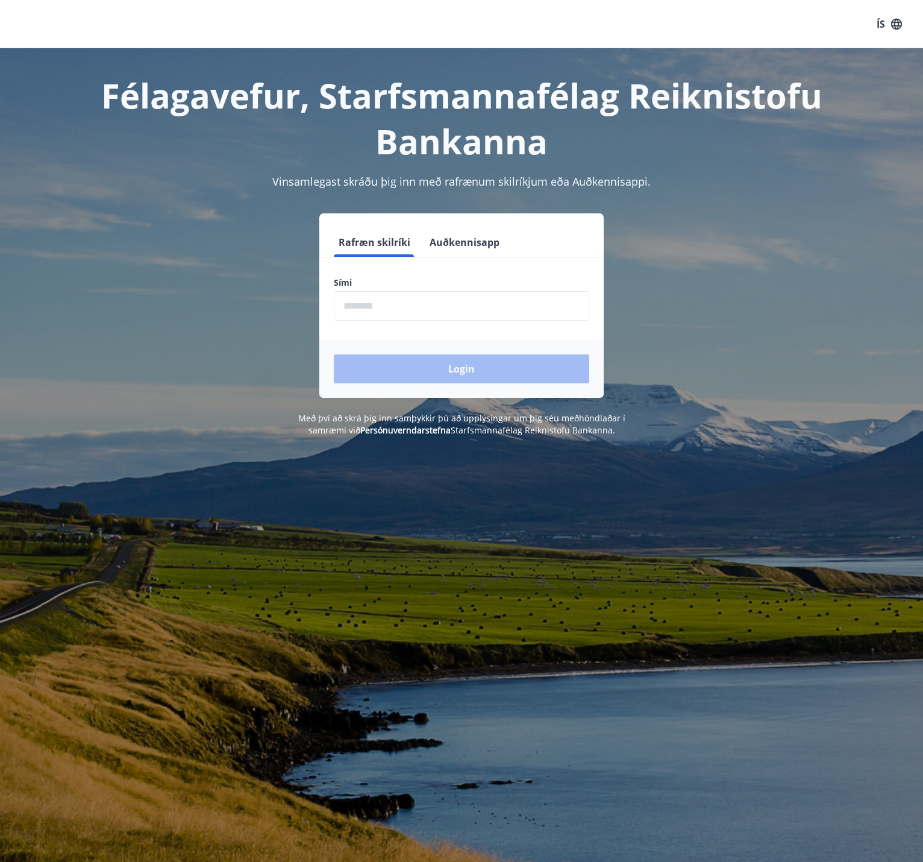  What do you see at coordinates (462, 424) in the screenshot?
I see `span: Með því að skrá þig inn samþykkir þú að upplýsingar um þig séu meðhöndlaðar í samræmi við Starfsm...` at bounding box center [462, 424].